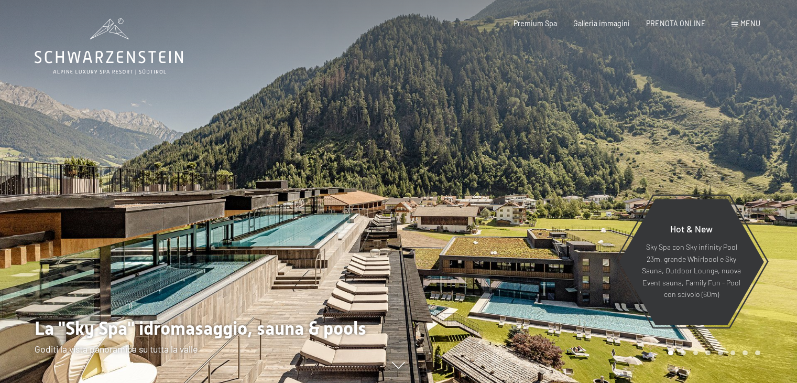 The width and height of the screenshot is (797, 383). I want to click on div: Carousel Page 3, so click(696, 353).